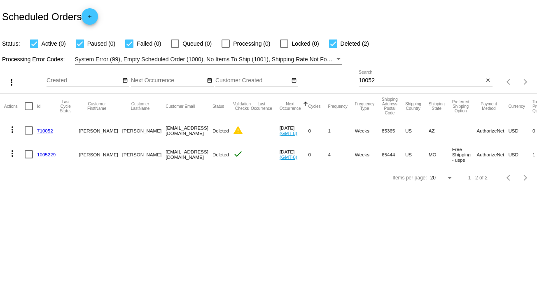 This screenshot has width=537, height=286. What do you see at coordinates (45, 131) in the screenshot?
I see `a: 710052` at bounding box center [45, 131].